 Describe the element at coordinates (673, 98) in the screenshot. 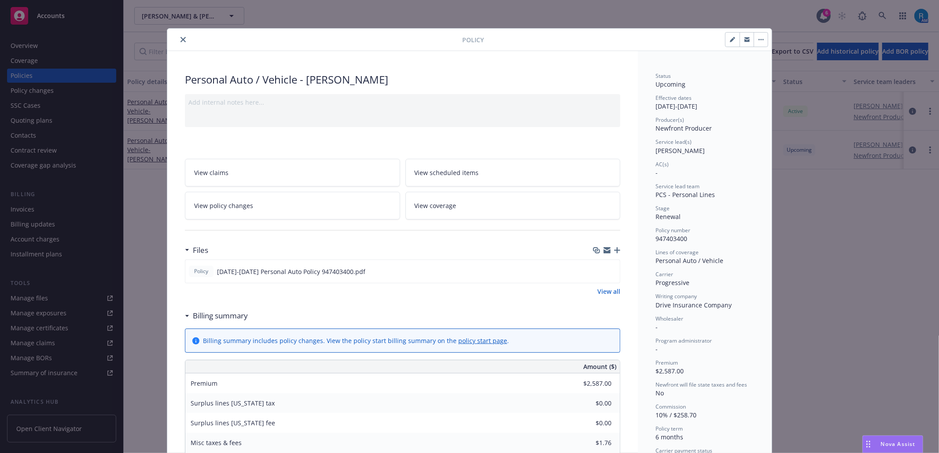

I see `span: Effective dates` at that location.